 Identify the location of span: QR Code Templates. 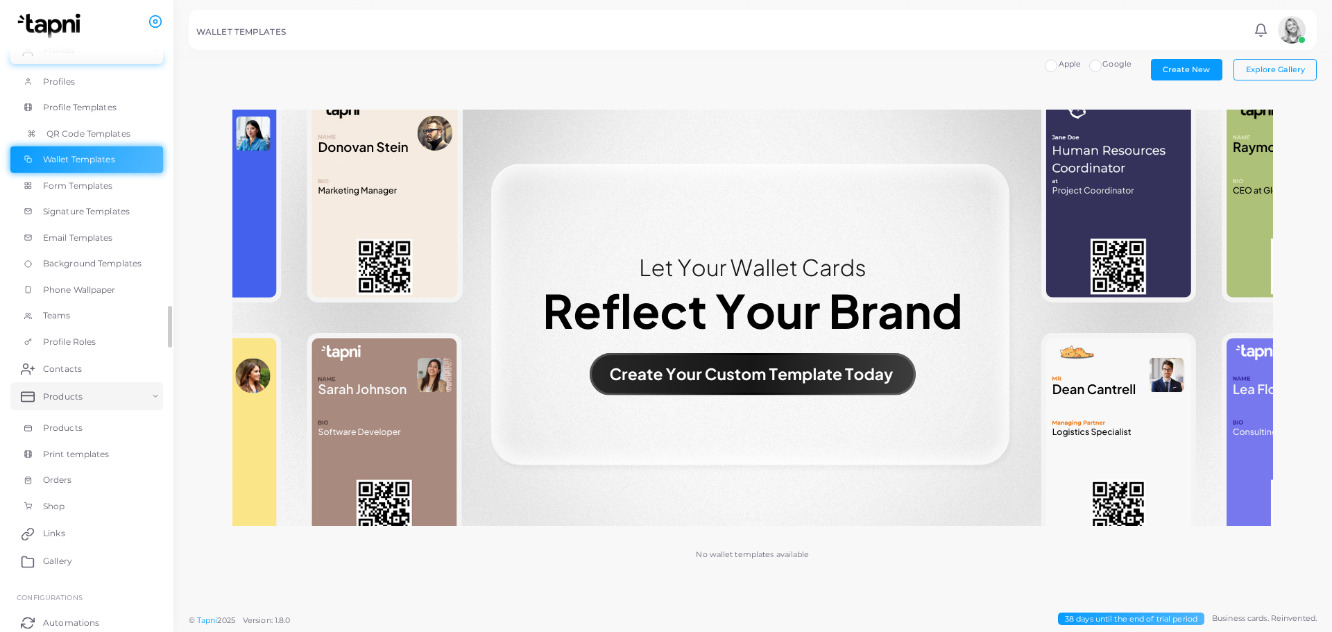
(88, 134).